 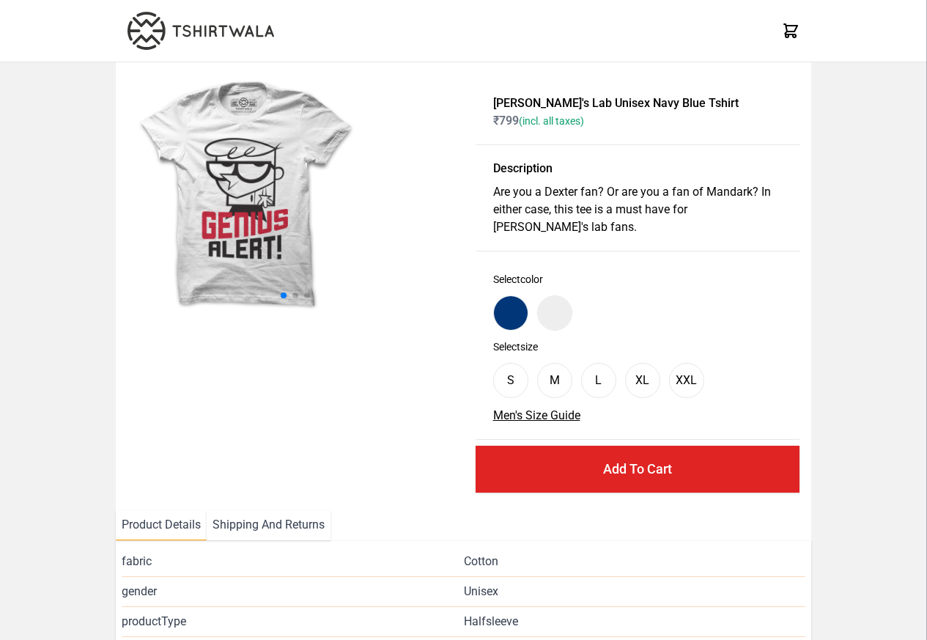 I want to click on span: gender, so click(x=292, y=591).